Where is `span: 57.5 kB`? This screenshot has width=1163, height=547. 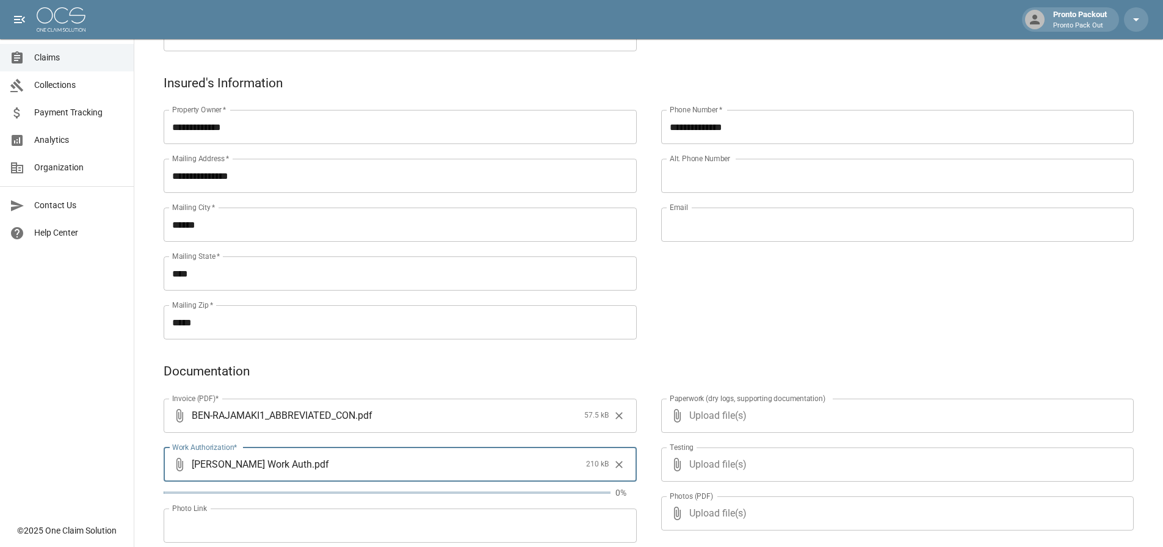 span: 57.5 kB is located at coordinates (596, 416).